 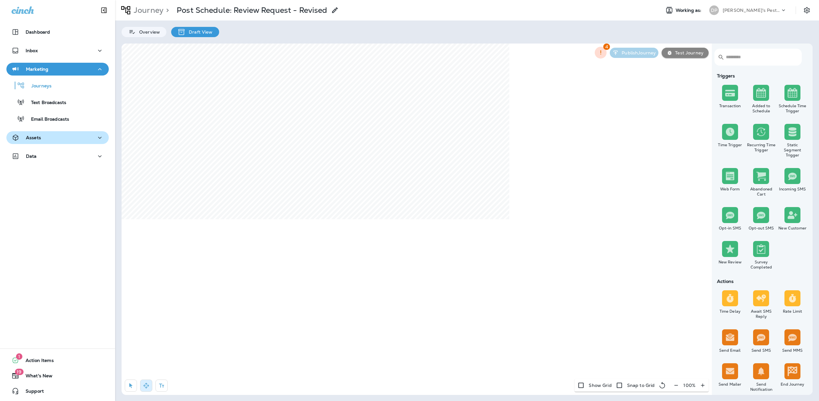 What do you see at coordinates (762, 265) in the screenshot?
I see `div: Survey Completed` at bounding box center [762, 265].